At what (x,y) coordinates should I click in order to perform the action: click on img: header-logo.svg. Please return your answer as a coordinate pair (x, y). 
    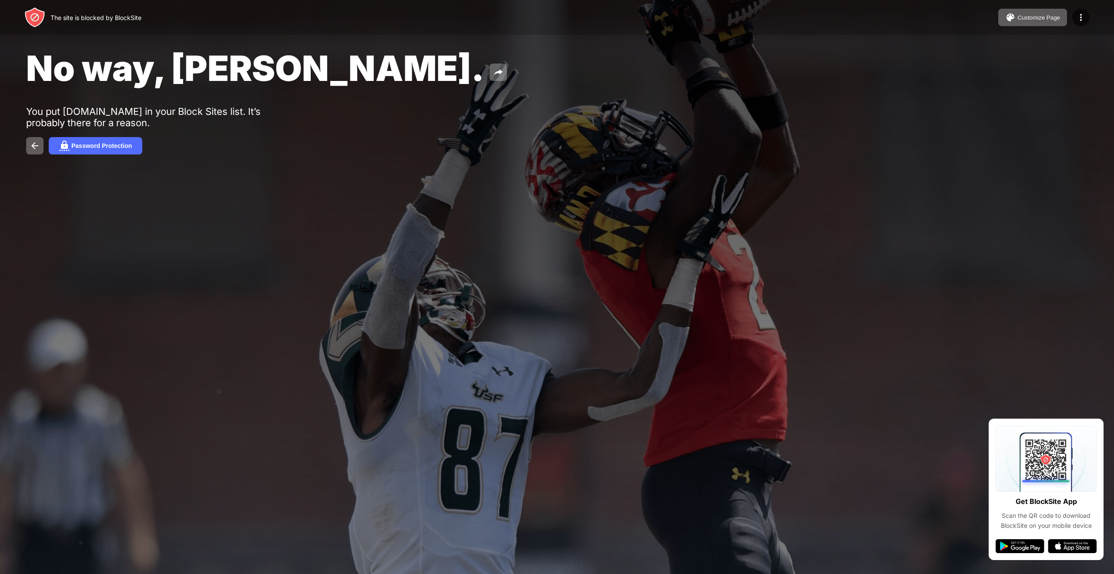
    Looking at the image, I should click on (35, 17).